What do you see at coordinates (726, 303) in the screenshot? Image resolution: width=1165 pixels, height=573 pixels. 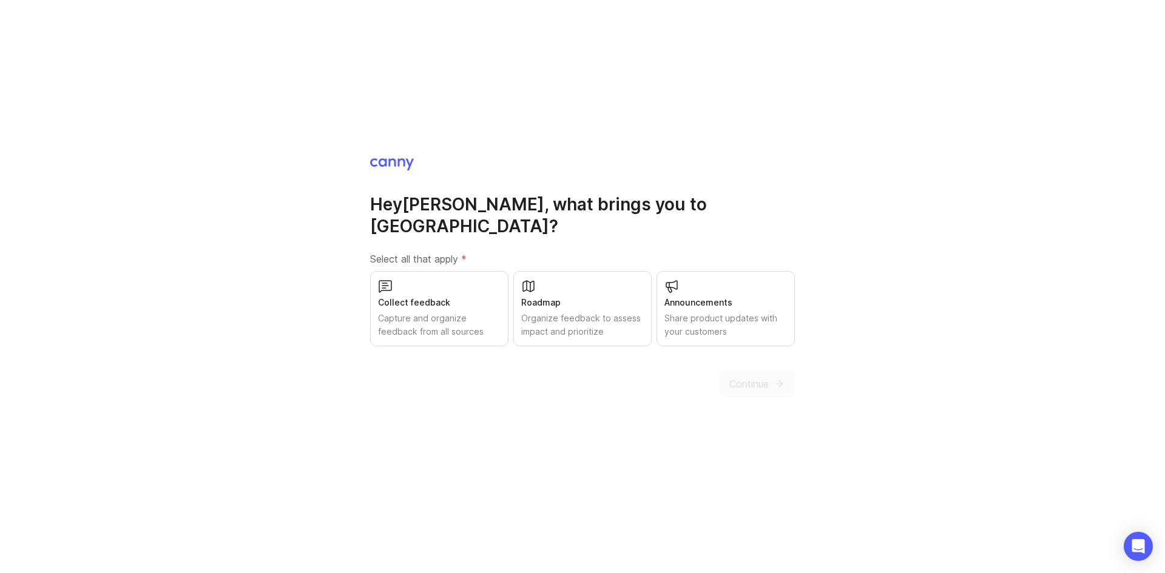 I see `div: Announcements` at bounding box center [726, 303].